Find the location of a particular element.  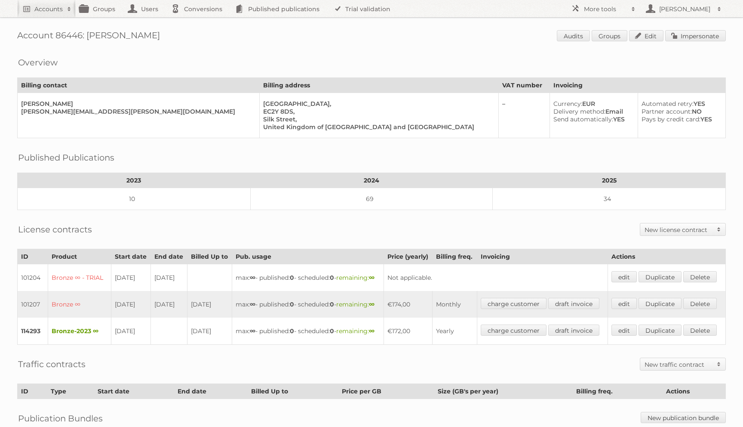

div: Email is located at coordinates (592, 111).